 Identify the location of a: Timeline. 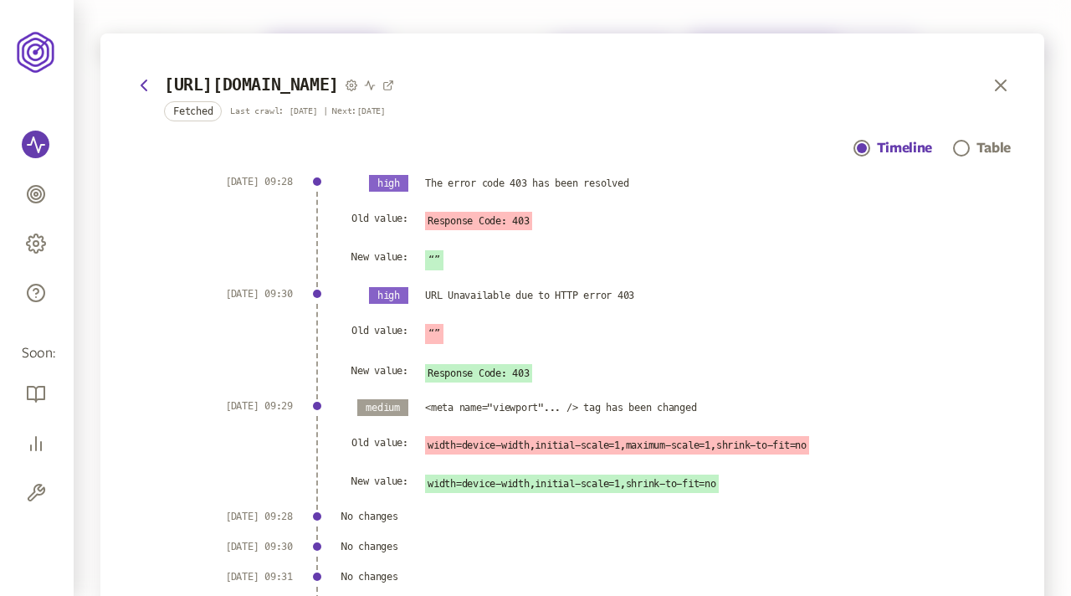
(893, 148).